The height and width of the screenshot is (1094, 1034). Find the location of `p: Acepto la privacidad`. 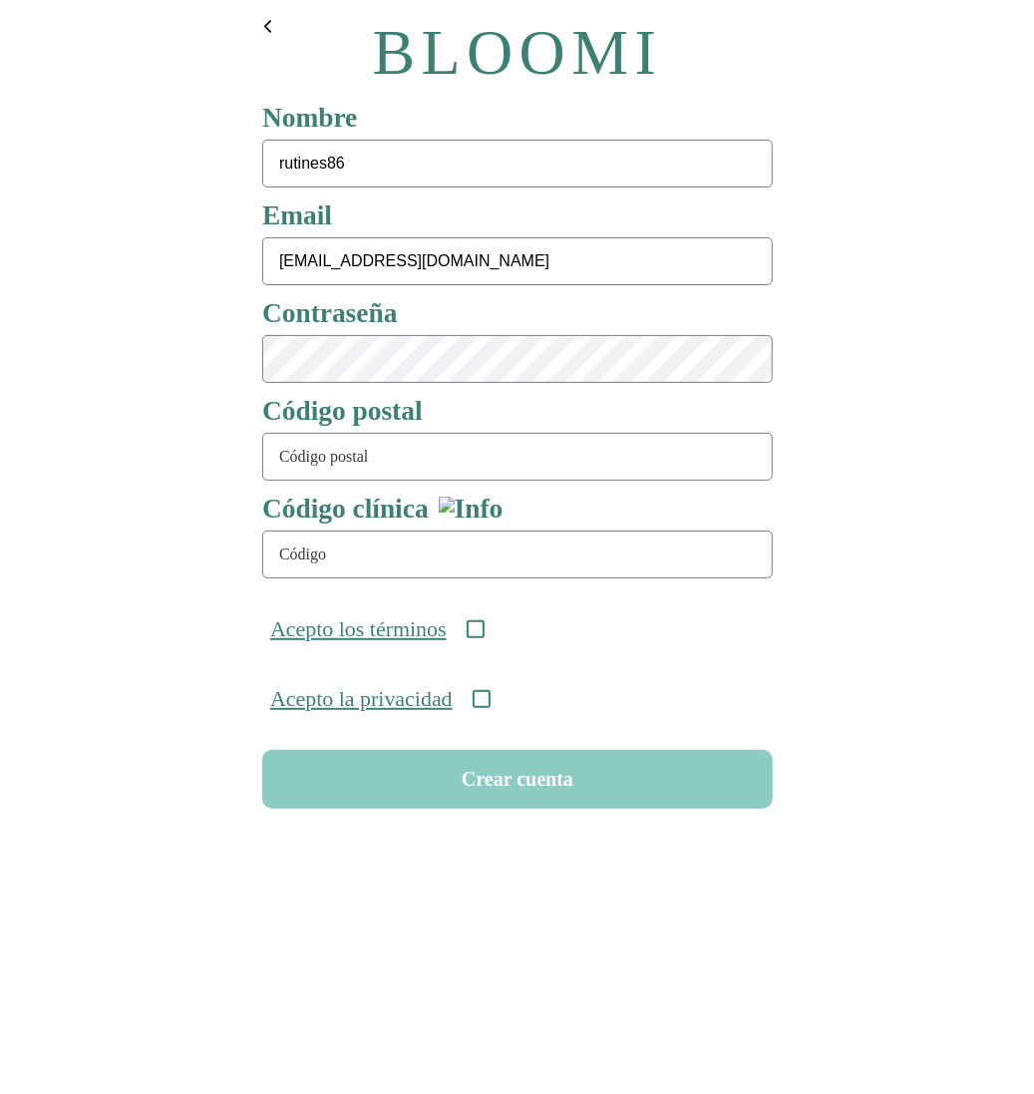

p: Acepto la privacidad is located at coordinates (361, 699).